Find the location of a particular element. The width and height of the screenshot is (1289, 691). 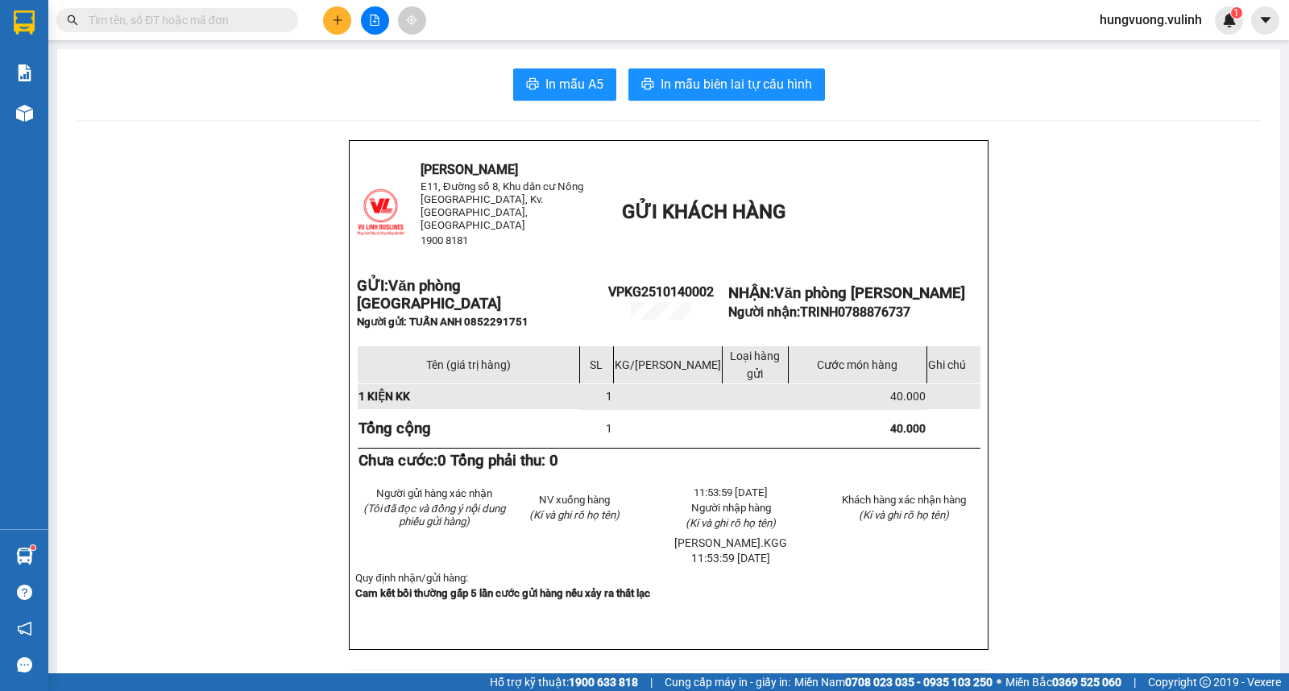

span: file-add is located at coordinates (375, 20).